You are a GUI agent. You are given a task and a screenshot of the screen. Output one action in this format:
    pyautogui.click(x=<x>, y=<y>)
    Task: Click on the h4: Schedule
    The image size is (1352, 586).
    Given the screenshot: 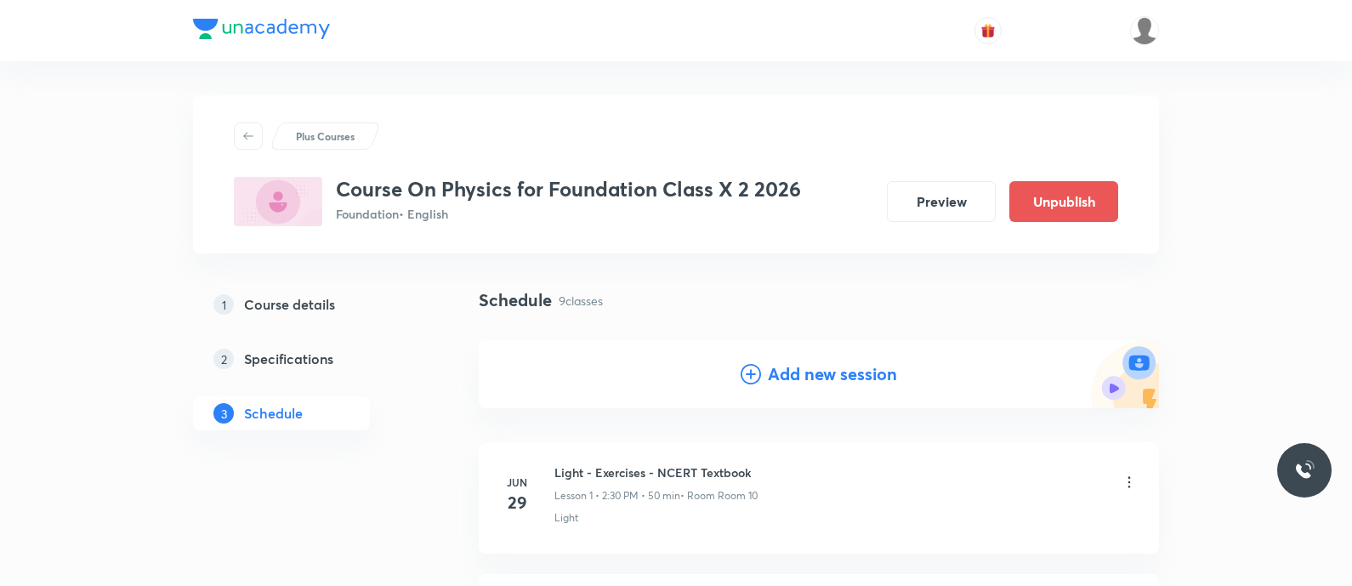 What is the action you would take?
    pyautogui.click(x=515, y=300)
    